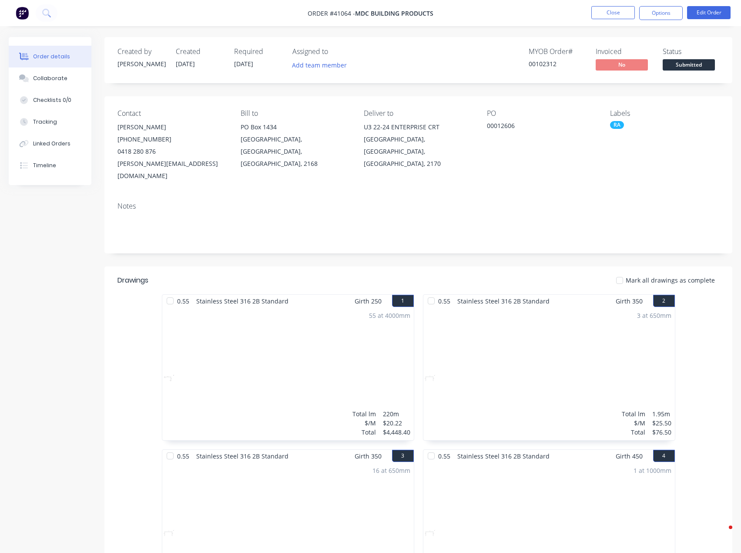 The width and height of the screenshot is (741, 553). I want to click on div: Bill to, so click(295, 113).